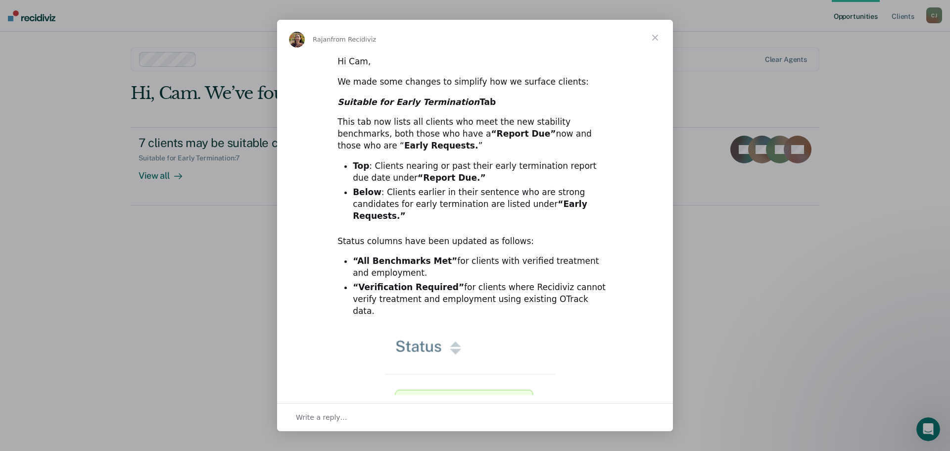 This screenshot has height=451, width=950. Describe the element at coordinates (475, 82) in the screenshot. I see `div: We made some changes to simplify how we surface clients:` at that location.